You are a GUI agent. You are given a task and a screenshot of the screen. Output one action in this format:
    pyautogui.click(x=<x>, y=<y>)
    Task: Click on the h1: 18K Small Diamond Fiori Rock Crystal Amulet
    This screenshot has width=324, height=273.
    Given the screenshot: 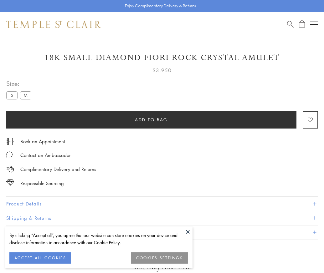 What is the action you would take?
    pyautogui.click(x=162, y=58)
    